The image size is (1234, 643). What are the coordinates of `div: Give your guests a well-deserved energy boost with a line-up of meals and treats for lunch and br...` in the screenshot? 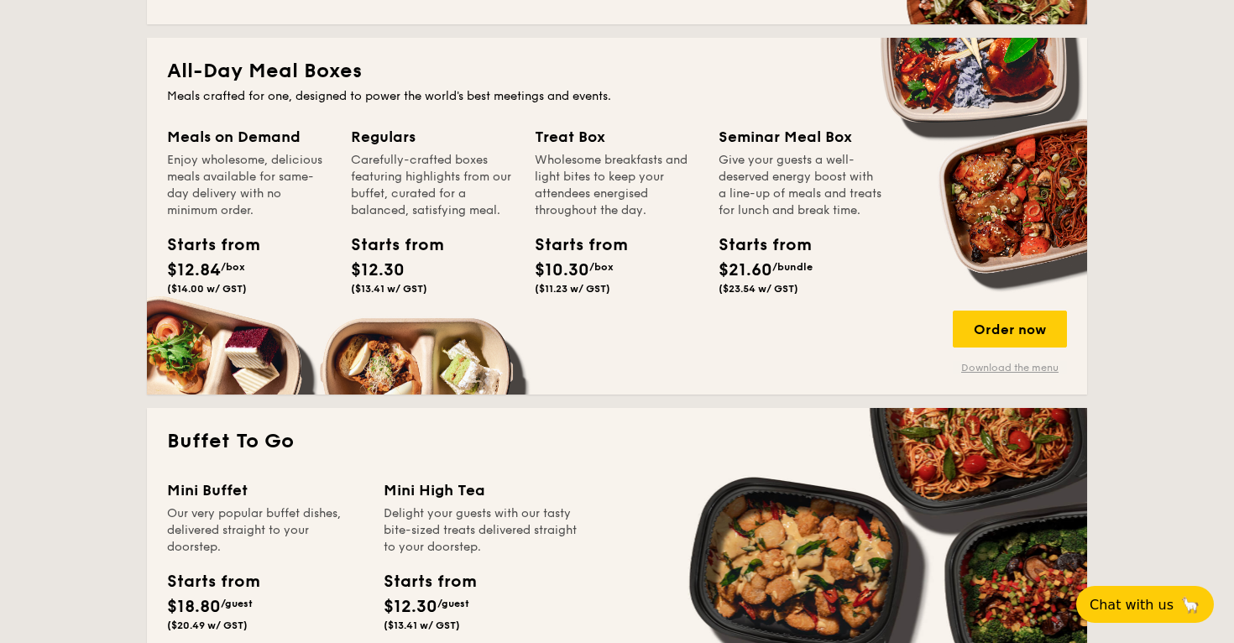 It's located at (800, 185).